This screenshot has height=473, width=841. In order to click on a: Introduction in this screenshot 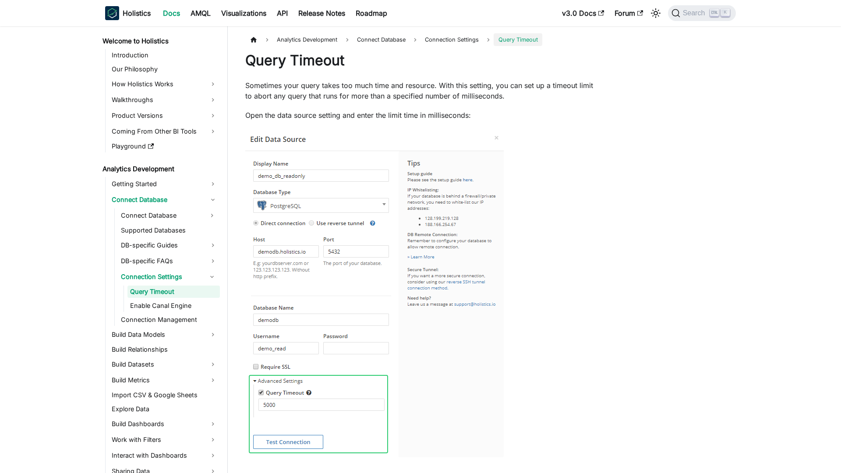, I will do `click(164, 55)`.